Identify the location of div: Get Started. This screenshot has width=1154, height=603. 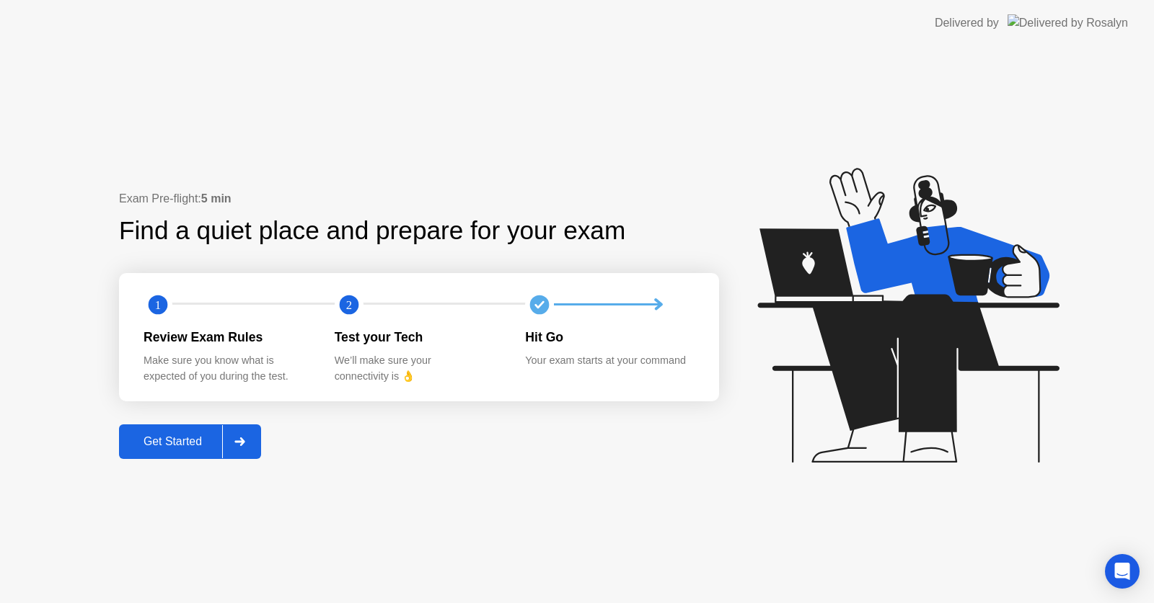
(172, 442).